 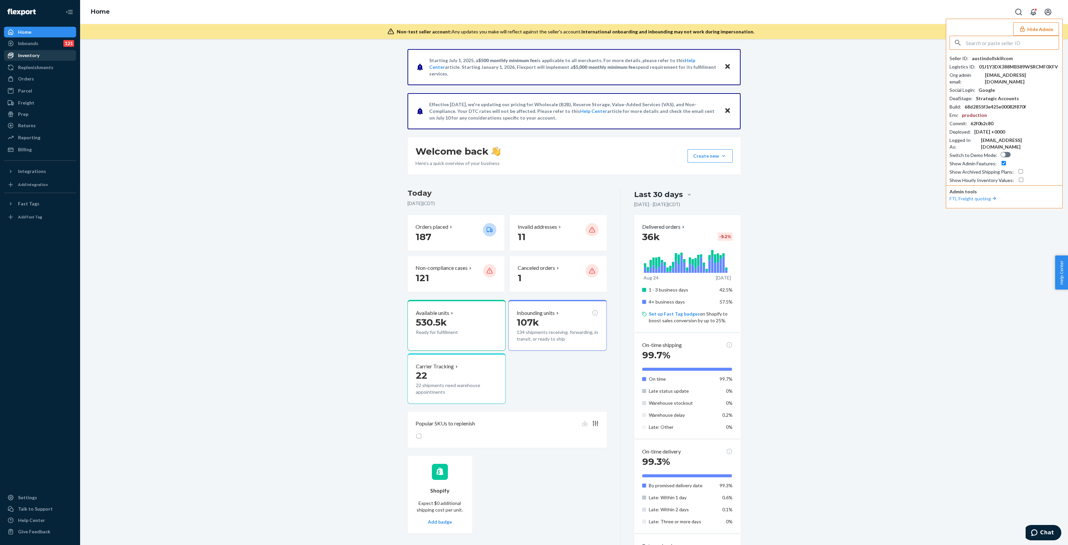 What do you see at coordinates (40, 171) in the screenshot?
I see `button: Integrations` at bounding box center [40, 171].